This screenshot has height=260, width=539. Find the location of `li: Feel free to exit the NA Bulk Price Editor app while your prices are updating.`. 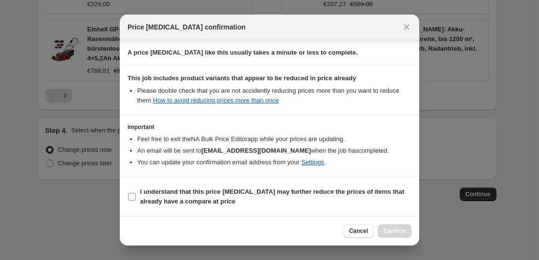

li: Feel free to exit the NA Bulk Price Editor app while your prices are updating. is located at coordinates (274, 139).